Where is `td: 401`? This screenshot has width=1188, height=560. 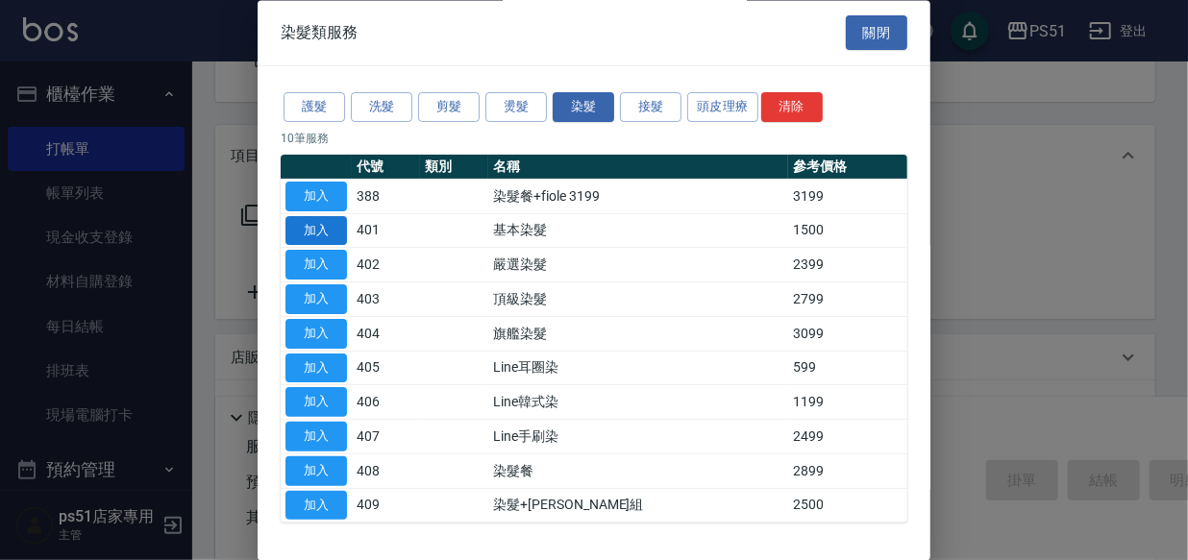 td: 401 is located at coordinates (386, 232).